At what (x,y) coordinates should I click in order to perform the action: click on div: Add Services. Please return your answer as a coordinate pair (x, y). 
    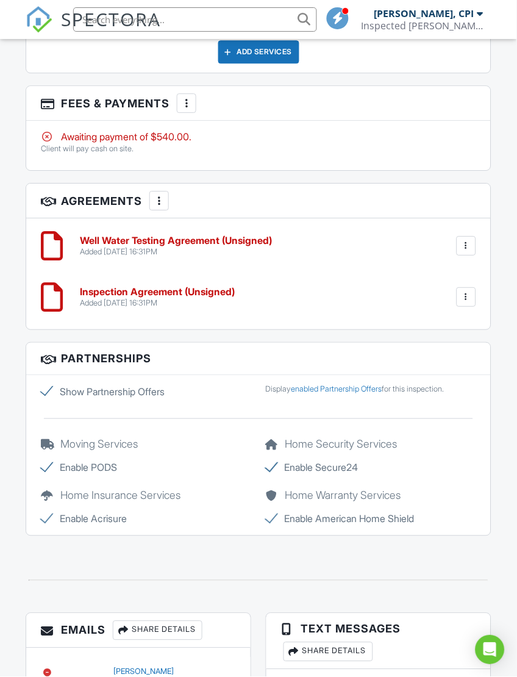
    Looking at the image, I should click on (259, 52).